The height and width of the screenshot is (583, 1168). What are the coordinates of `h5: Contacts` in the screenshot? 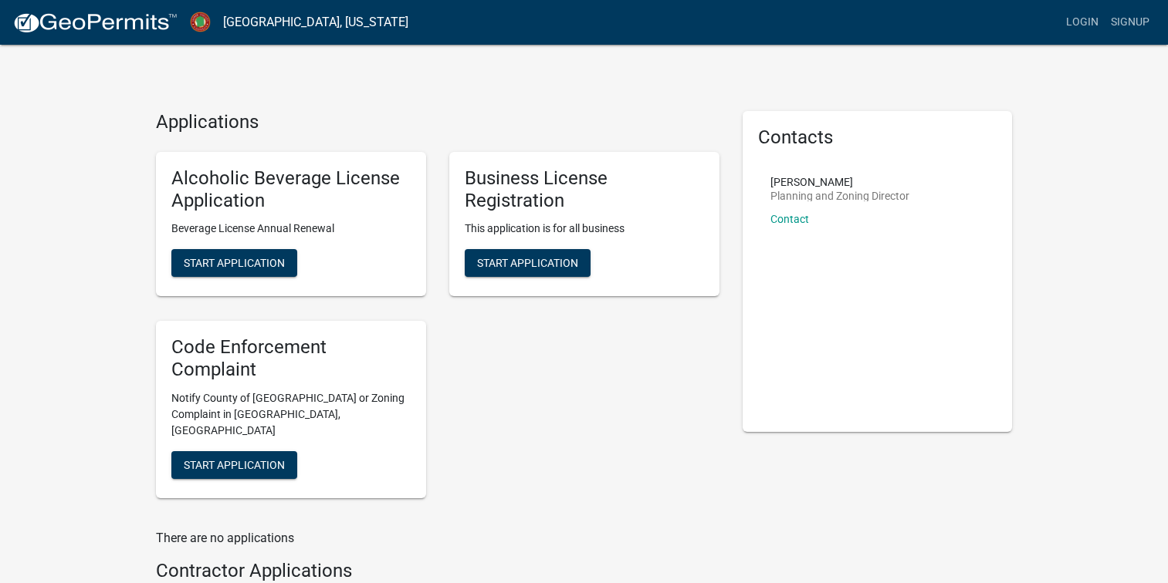 It's located at (877, 137).